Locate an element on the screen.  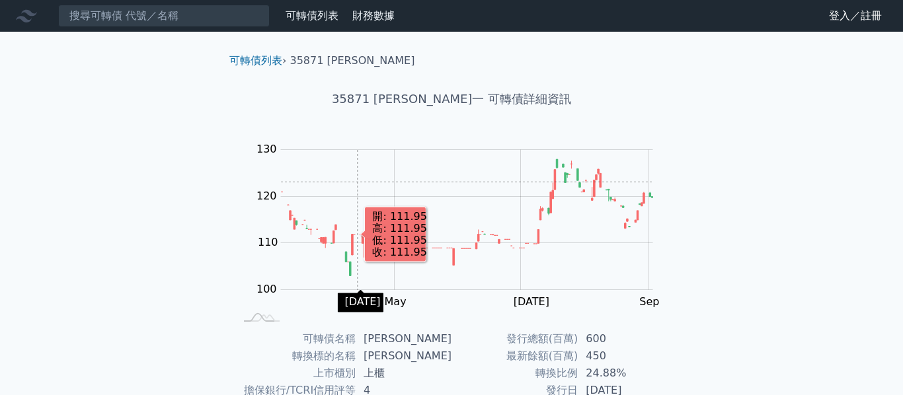
tspan: May is located at coordinates (395, 301).